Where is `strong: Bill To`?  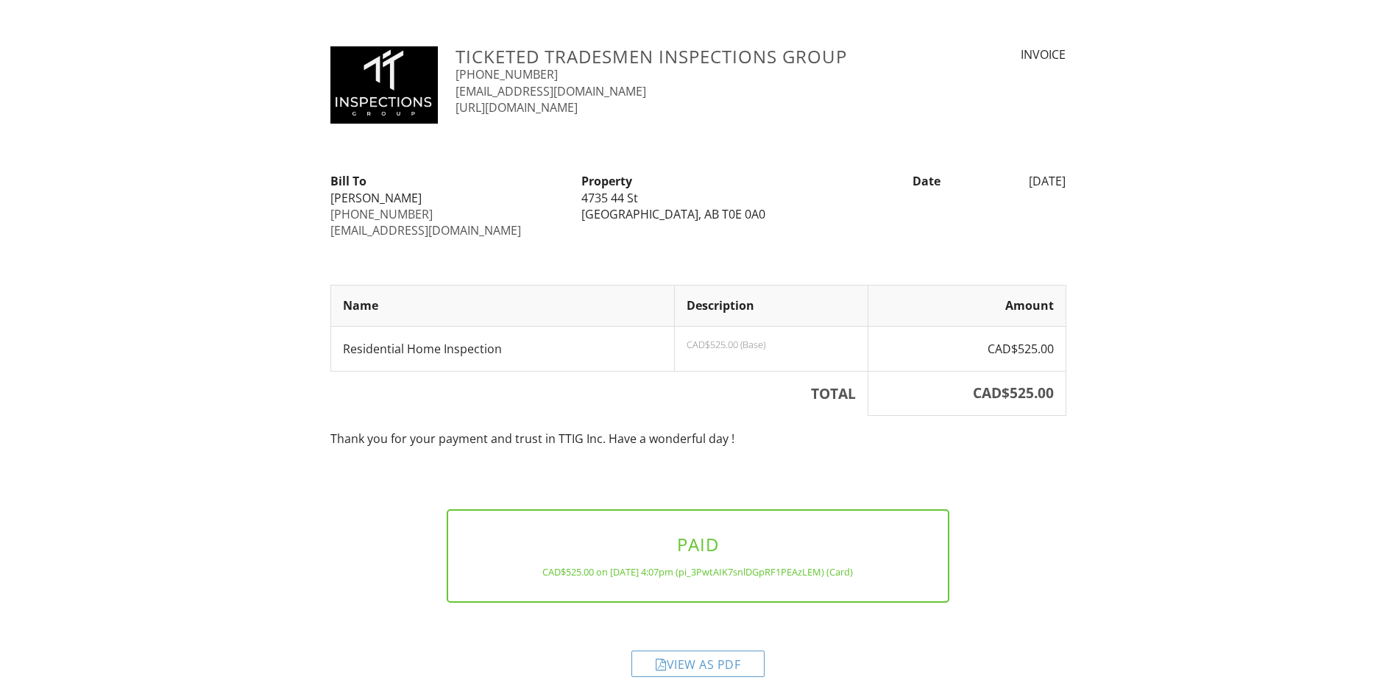 strong: Bill To is located at coordinates (348, 181).